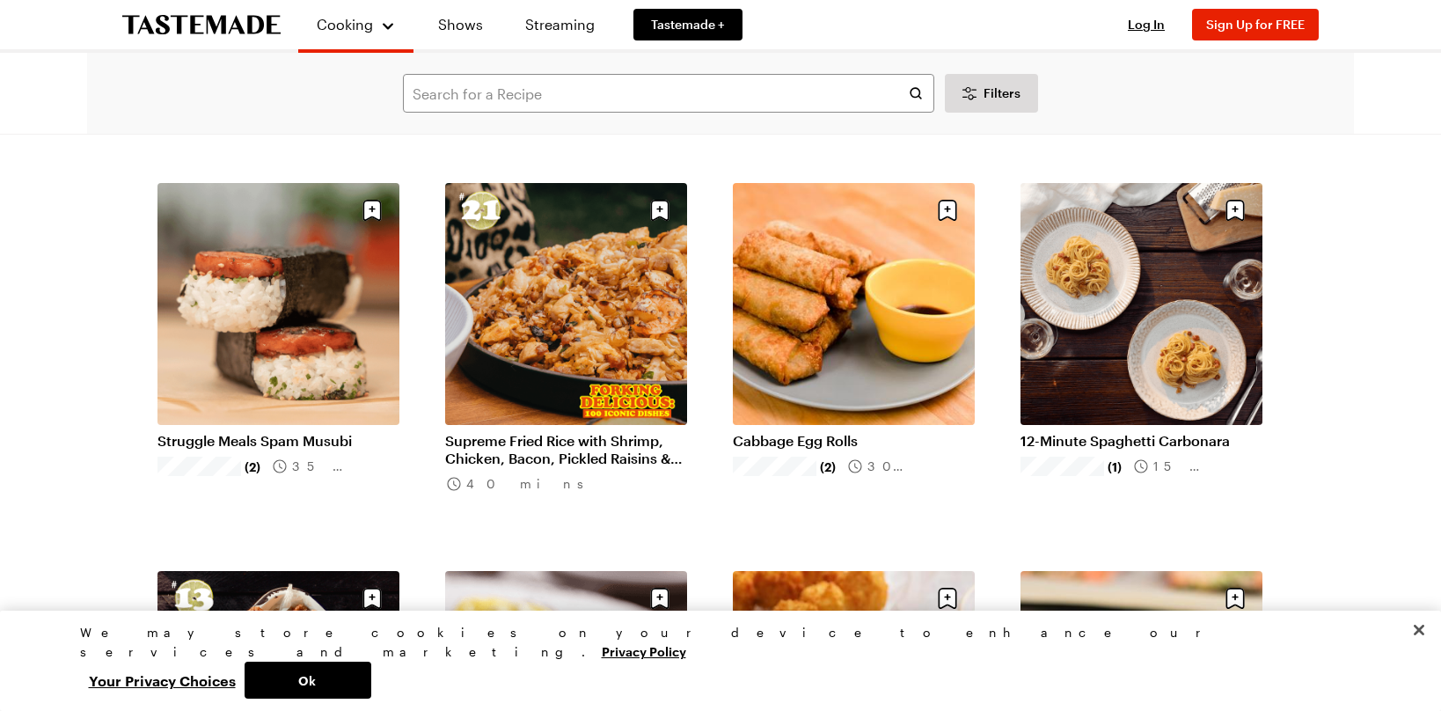 The width and height of the screenshot is (1441, 711). What do you see at coordinates (992, 93) in the screenshot?
I see `button: Desktop filters` at bounding box center [992, 93].